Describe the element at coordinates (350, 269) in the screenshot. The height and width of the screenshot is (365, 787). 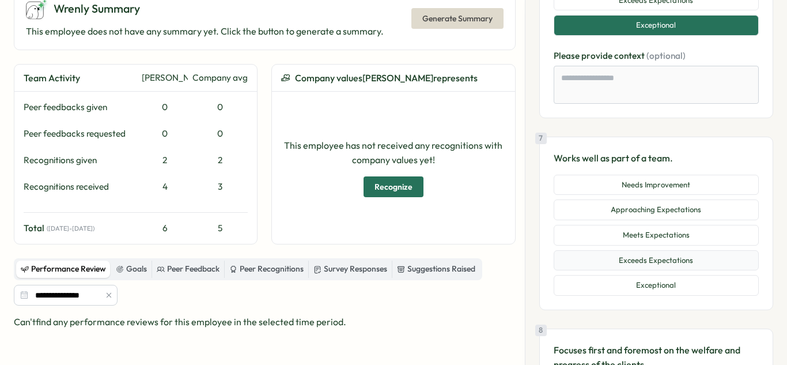
I see `div: Survey Responses` at that location.